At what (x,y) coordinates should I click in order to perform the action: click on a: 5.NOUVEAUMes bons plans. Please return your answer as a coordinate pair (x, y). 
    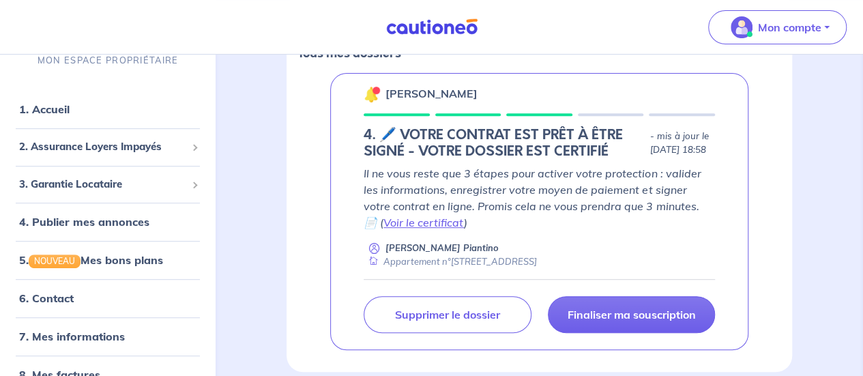
    Looking at the image, I should click on (91, 260).